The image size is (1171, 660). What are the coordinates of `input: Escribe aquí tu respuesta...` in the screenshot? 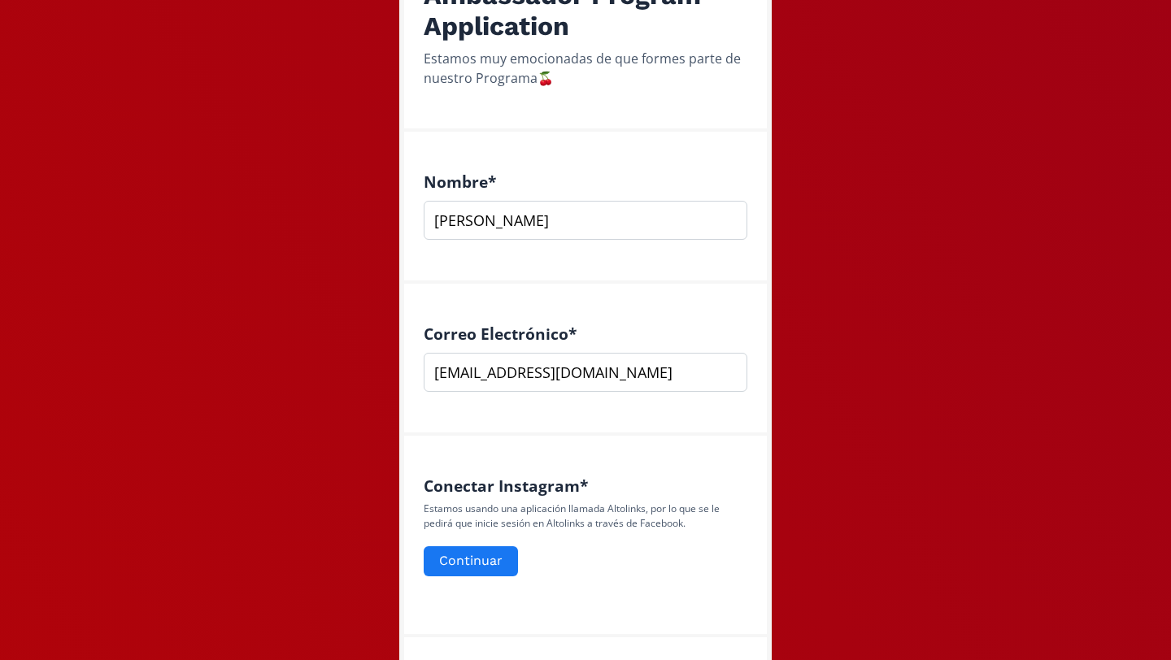 It's located at (586, 220).